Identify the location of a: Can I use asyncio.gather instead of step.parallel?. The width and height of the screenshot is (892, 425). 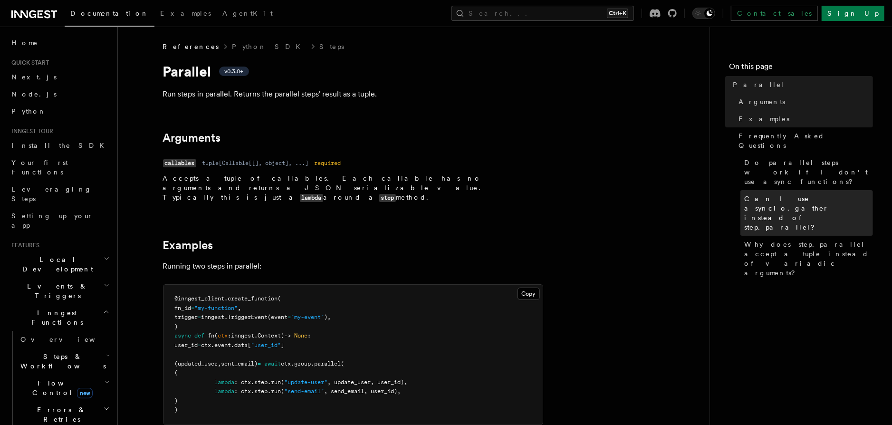
(806, 213).